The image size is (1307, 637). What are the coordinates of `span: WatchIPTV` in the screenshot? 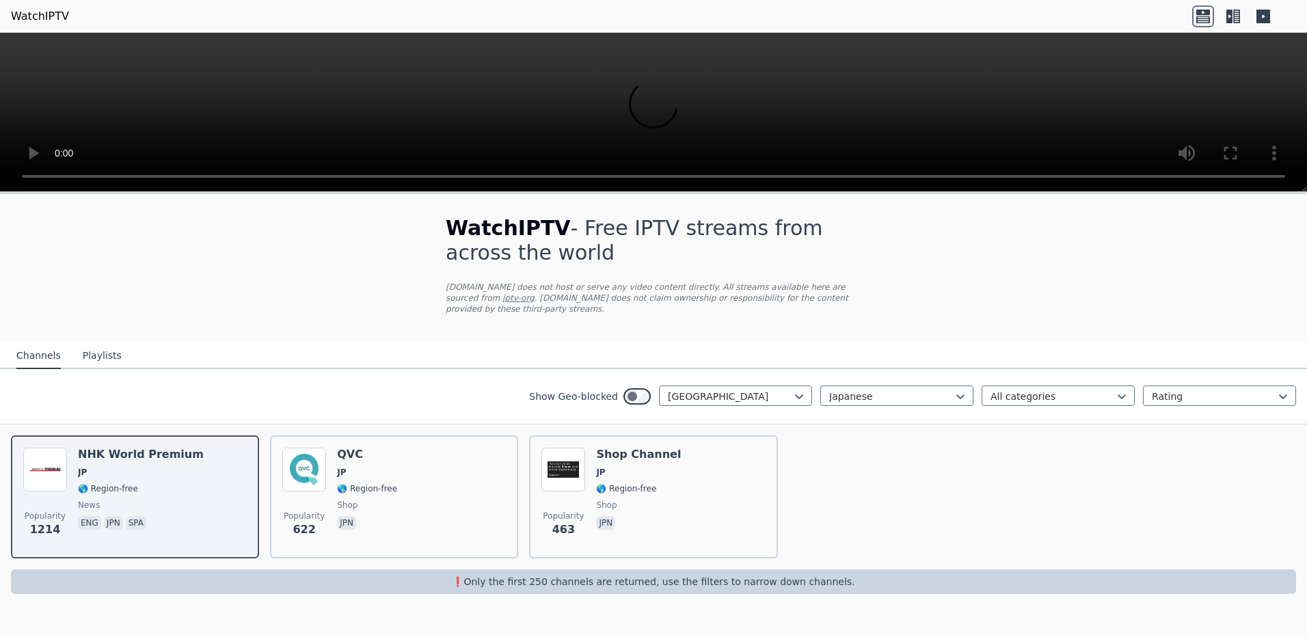 It's located at (508, 228).